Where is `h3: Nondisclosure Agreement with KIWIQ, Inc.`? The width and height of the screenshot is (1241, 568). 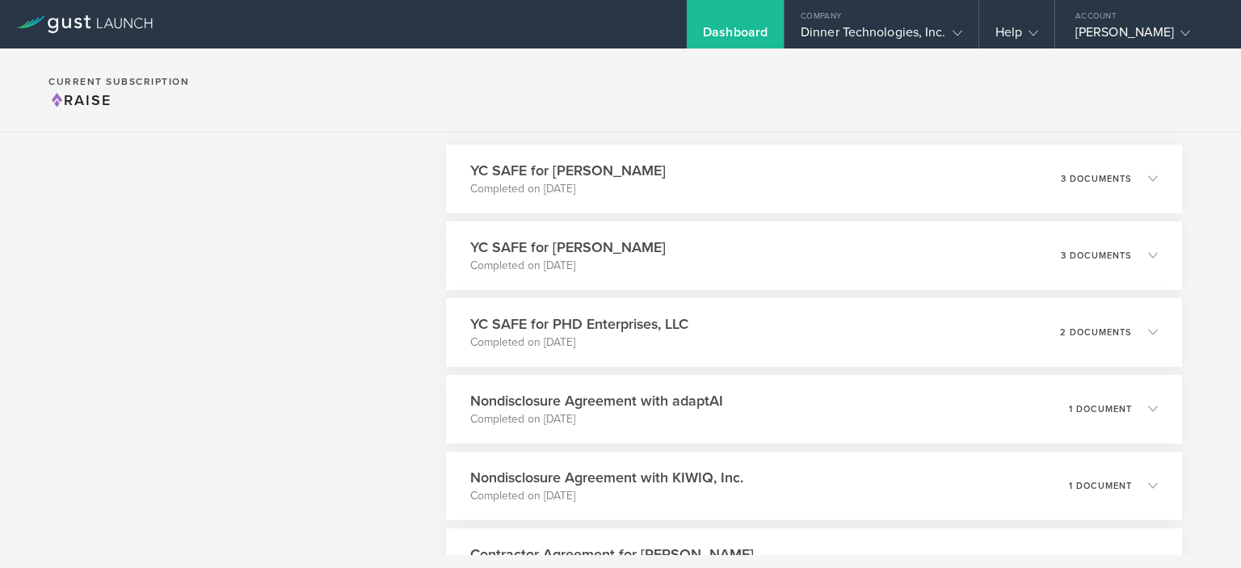
h3: Nondisclosure Agreement with KIWIQ, Inc. is located at coordinates (607, 478).